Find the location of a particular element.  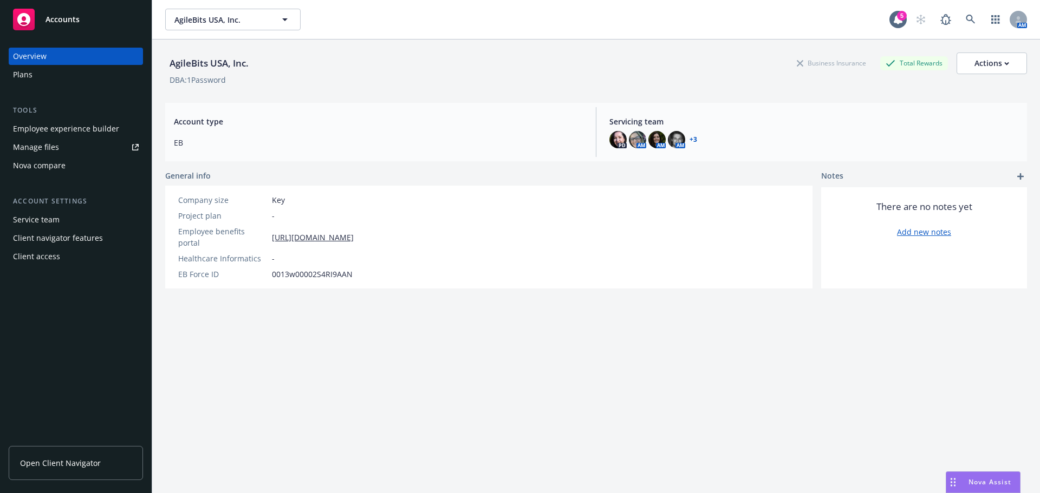

div: 5 is located at coordinates (902, 16).